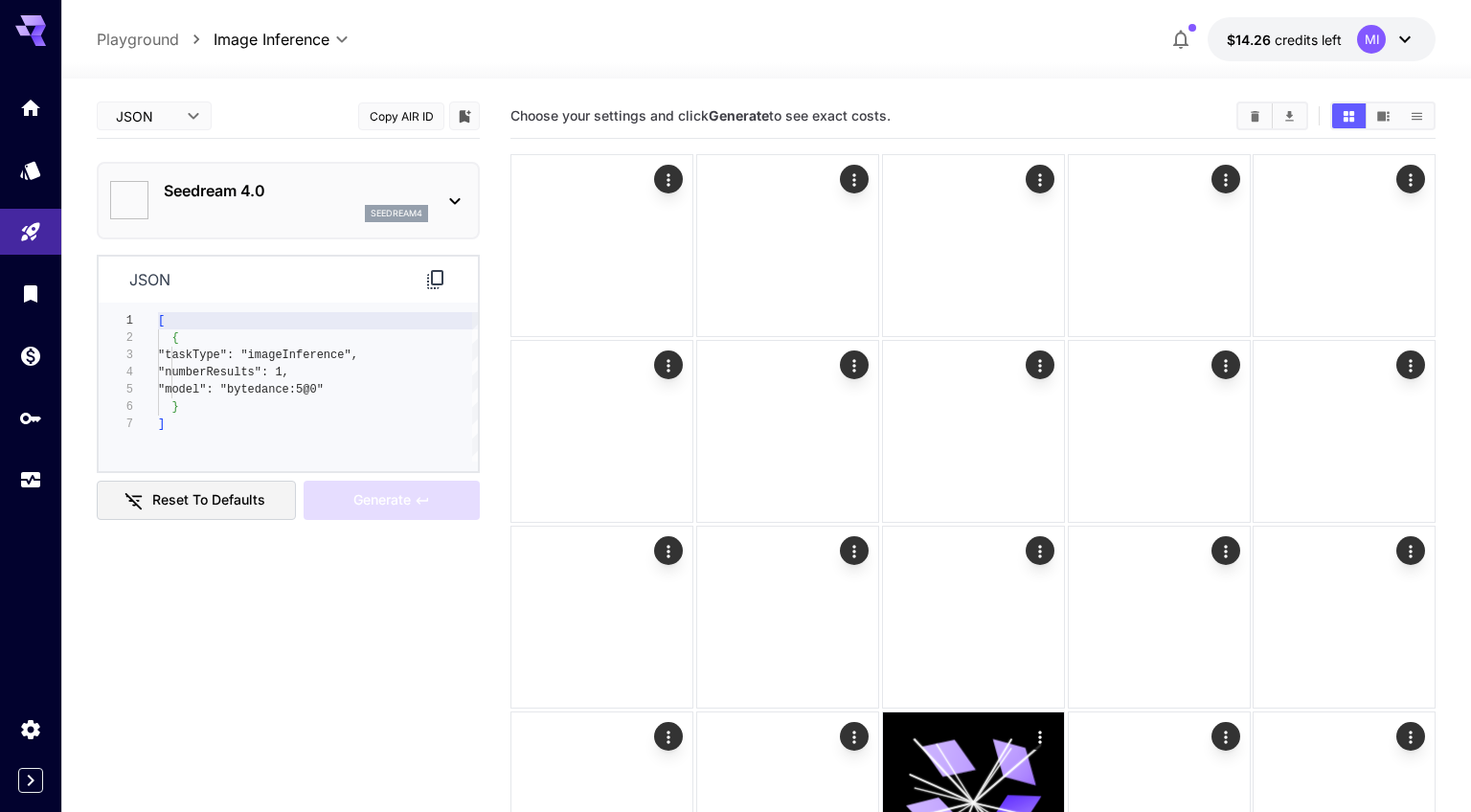 This screenshot has height=812, width=1471. What do you see at coordinates (31, 231) in the screenshot?
I see `div: Playground` at bounding box center [31, 231].